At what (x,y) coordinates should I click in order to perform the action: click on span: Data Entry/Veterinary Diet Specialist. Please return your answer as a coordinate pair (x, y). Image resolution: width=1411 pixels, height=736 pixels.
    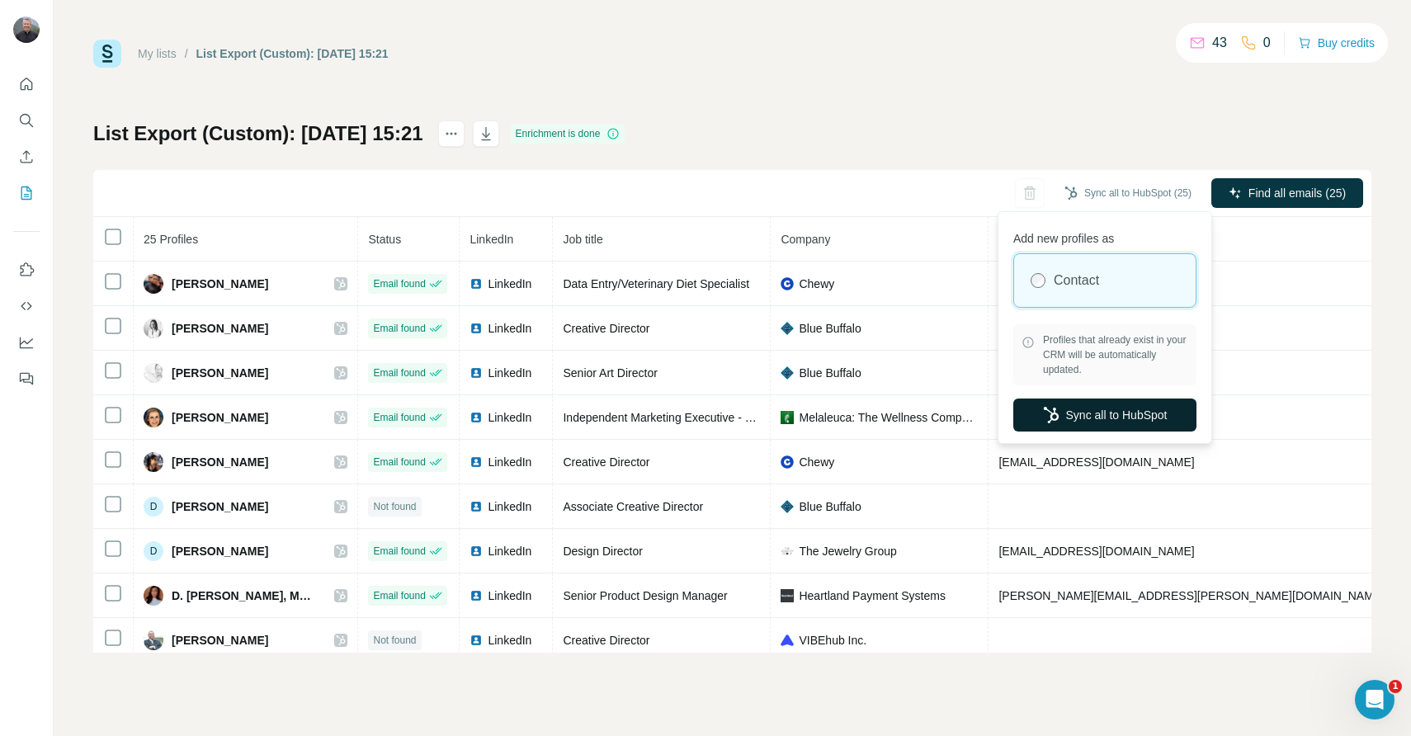
    Looking at the image, I should click on (656, 284).